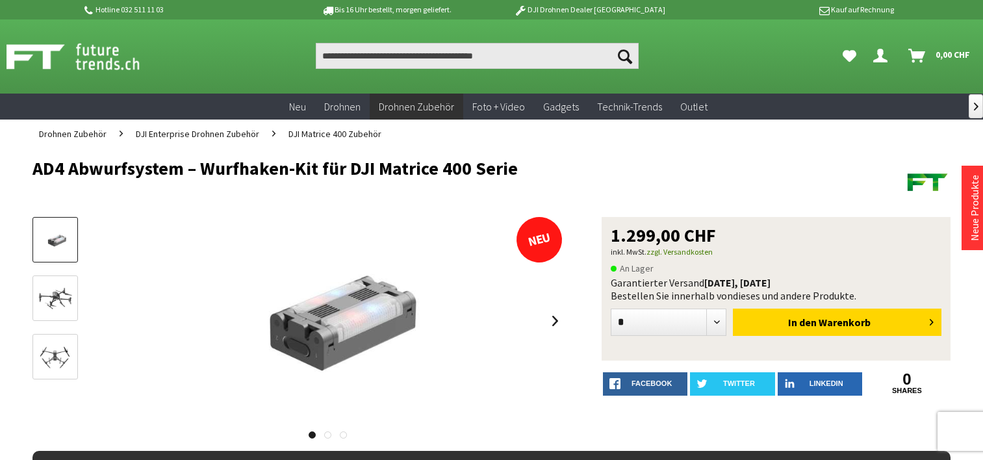 The width and height of the screenshot is (983, 460). I want to click on p: inkl. MwSt., so click(776, 252).